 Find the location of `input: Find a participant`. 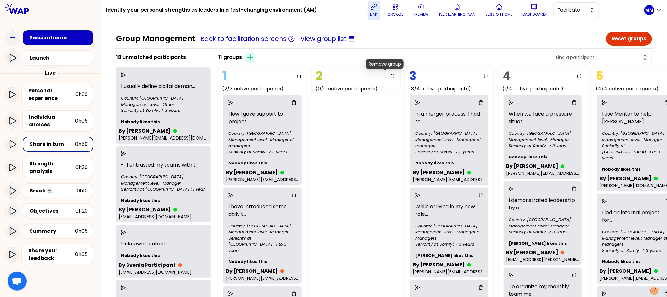

input: Find a participant is located at coordinates (598, 57).